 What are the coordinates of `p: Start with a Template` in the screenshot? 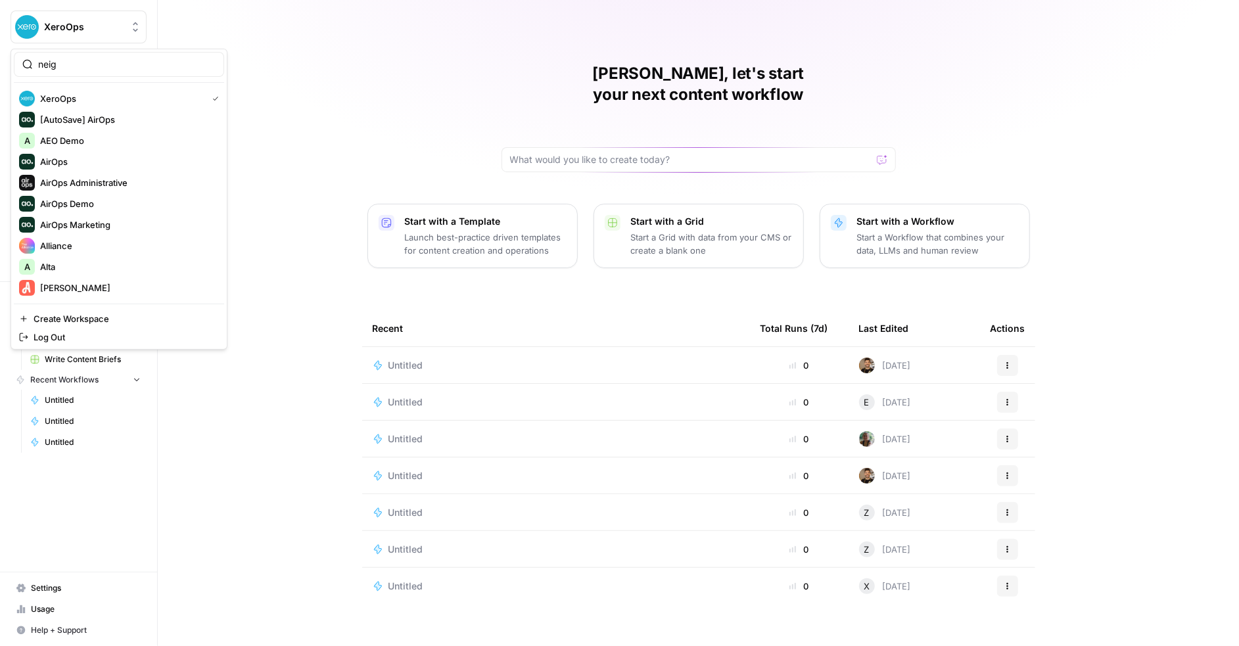 It's located at (486, 221).